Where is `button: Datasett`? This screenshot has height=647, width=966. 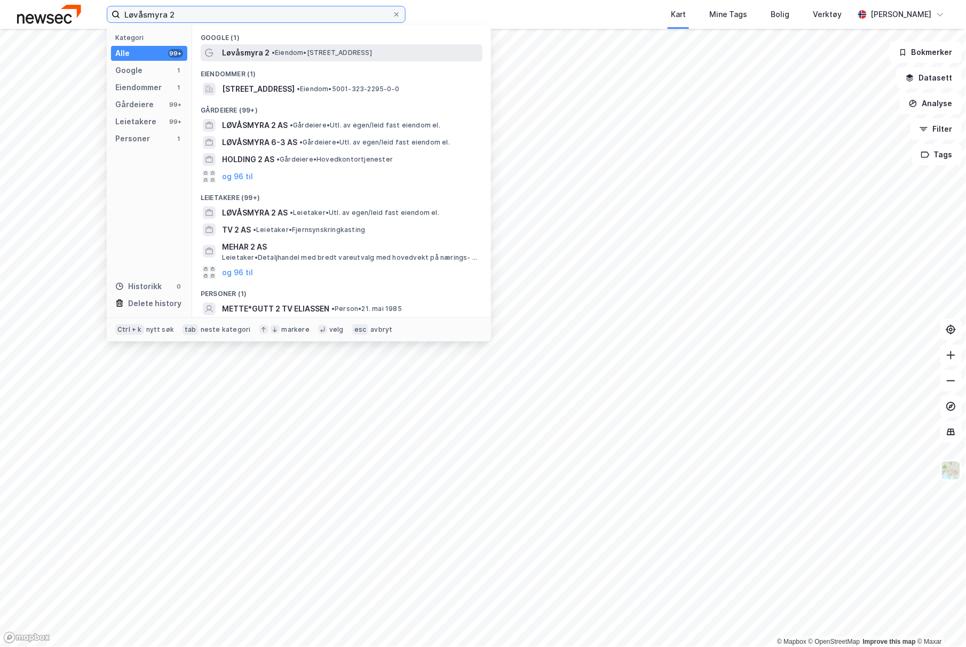 button: Datasett is located at coordinates (929, 78).